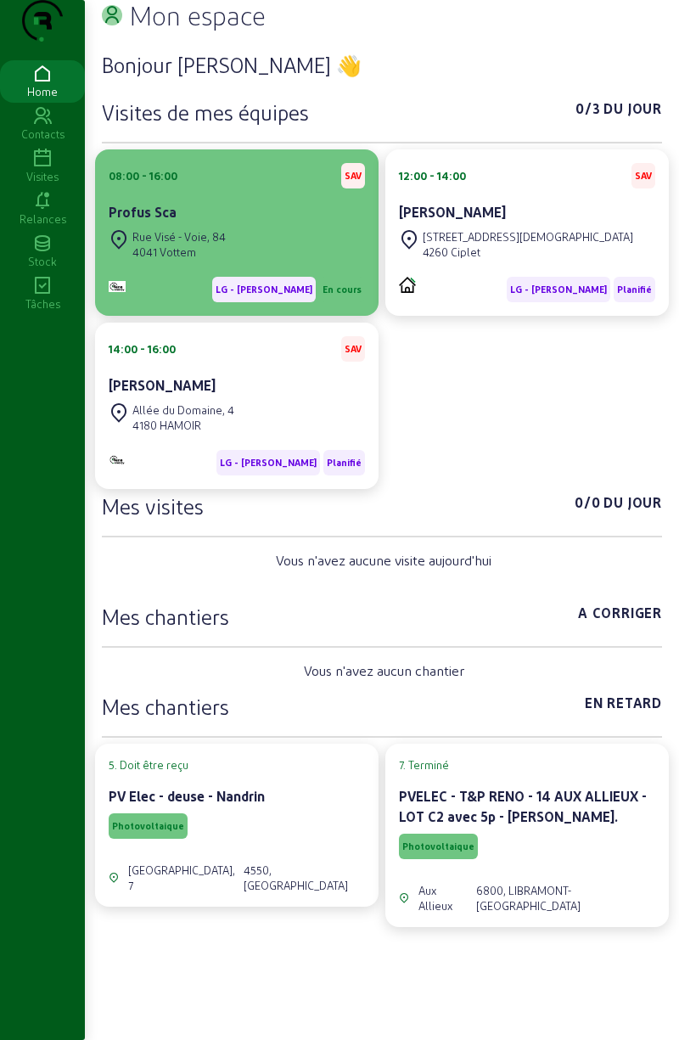 This screenshot has width=679, height=1040. What do you see at coordinates (183, 425) in the screenshot?
I see `div: 4180 HAMOIR` at bounding box center [183, 425].